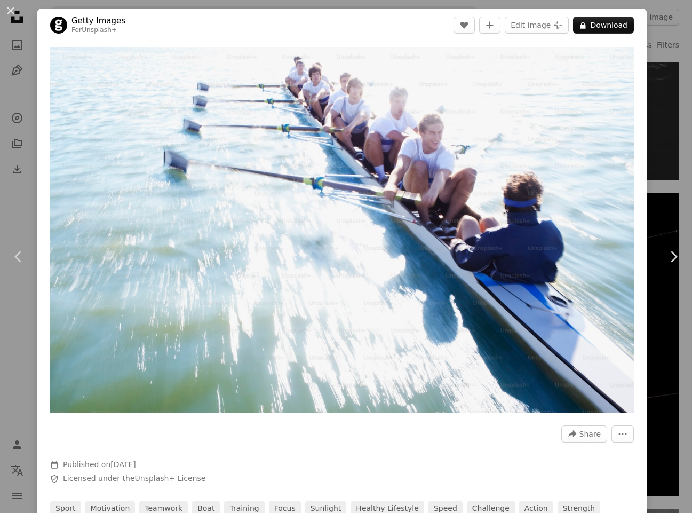  Describe the element at coordinates (59, 25) in the screenshot. I see `img: Go to Getty Images's profile` at that location.